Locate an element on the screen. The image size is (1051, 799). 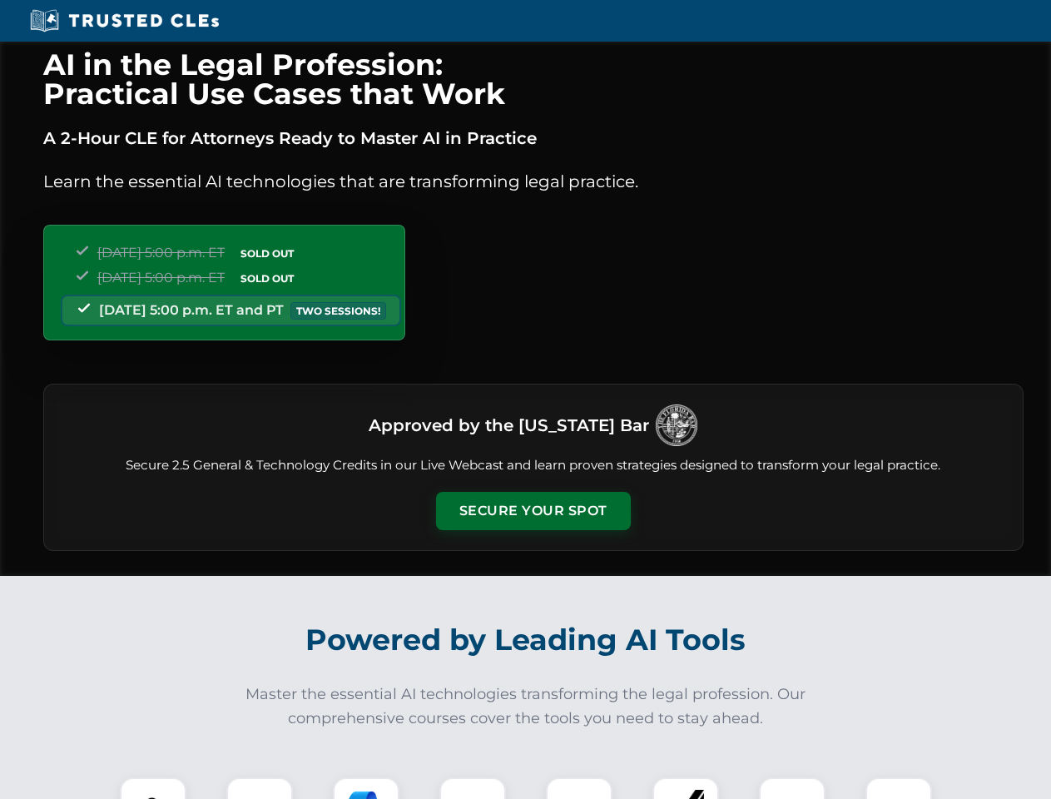
h1: AI in the Legal Profession: Practical Use Cases that Work is located at coordinates (533, 79).